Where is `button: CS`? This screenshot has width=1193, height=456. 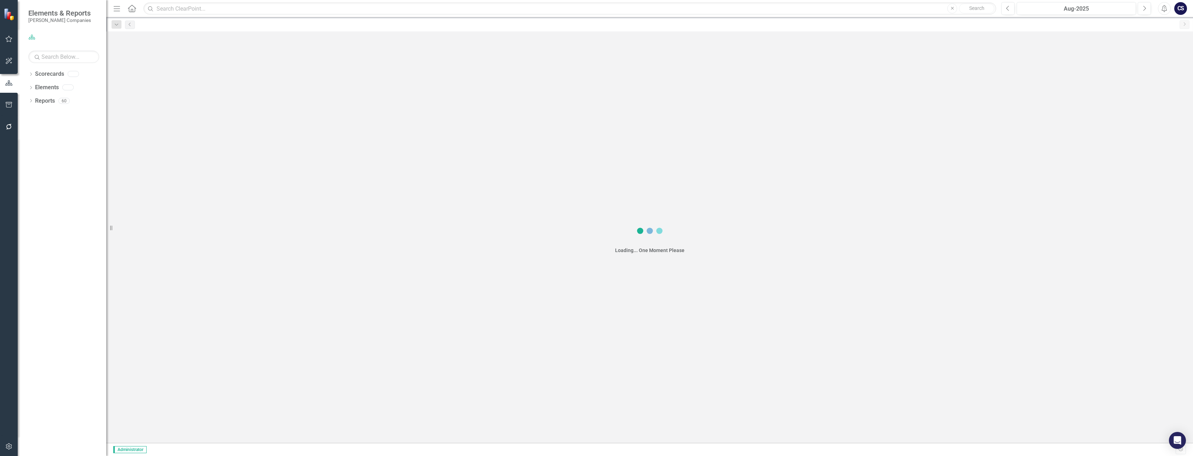
button: CS is located at coordinates (1180, 8).